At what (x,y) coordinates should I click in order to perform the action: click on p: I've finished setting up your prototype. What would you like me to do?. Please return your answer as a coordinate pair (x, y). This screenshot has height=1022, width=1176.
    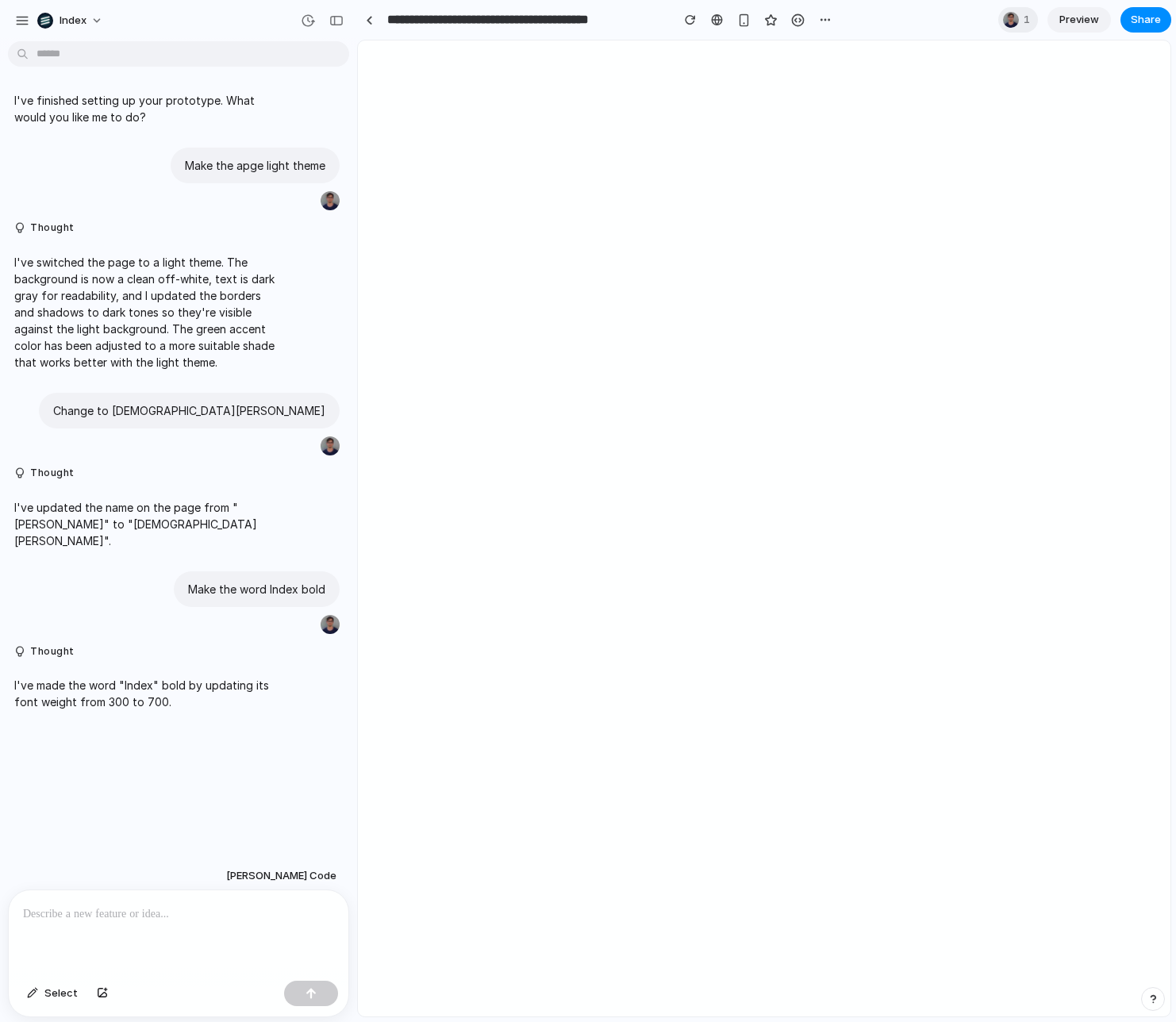
    Looking at the image, I should click on (147, 108).